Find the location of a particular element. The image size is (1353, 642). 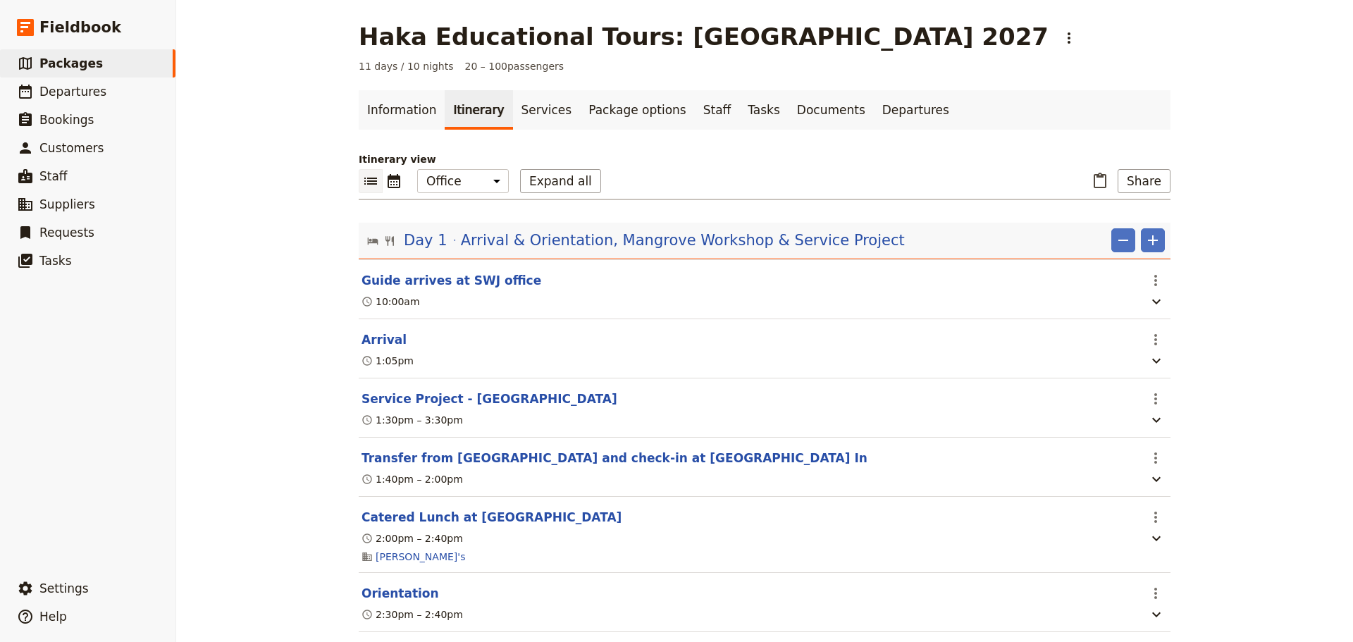

div: 1:30pm – 3:30pm is located at coordinates (412, 420).